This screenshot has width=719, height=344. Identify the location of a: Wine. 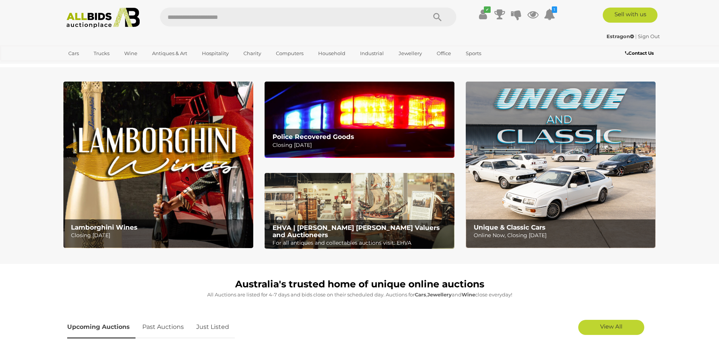
(131, 53).